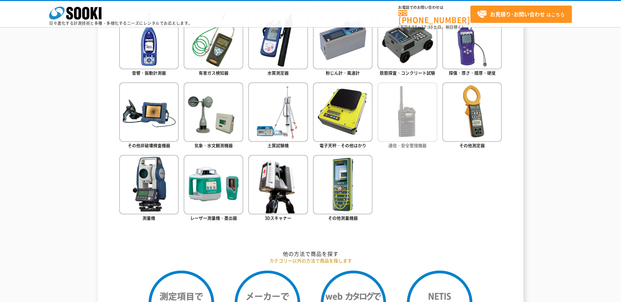 The width and height of the screenshot is (621, 302). Describe the element at coordinates (278, 145) in the screenshot. I see `span: 土質試験機` at that location.